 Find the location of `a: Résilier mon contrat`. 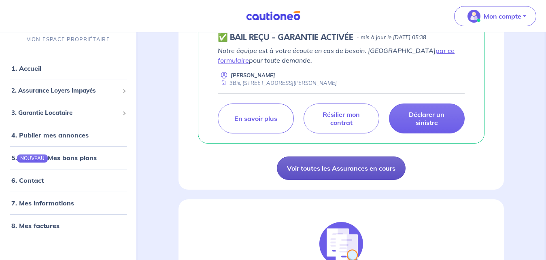

a: Résilier mon contrat is located at coordinates (341, 119).